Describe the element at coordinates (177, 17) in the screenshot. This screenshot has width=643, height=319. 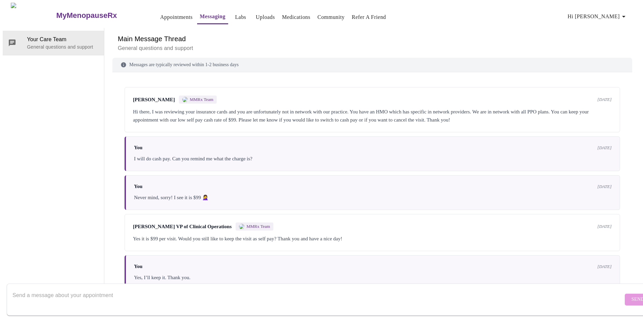
I see `button: Appointments` at that location.